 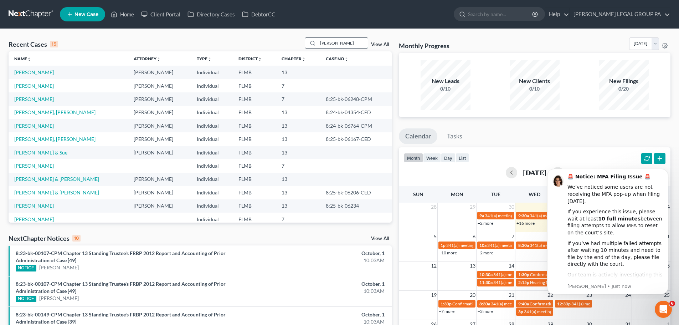 What do you see at coordinates (26, 268) in the screenshot?
I see `div: NOTICE` at bounding box center [26, 268].